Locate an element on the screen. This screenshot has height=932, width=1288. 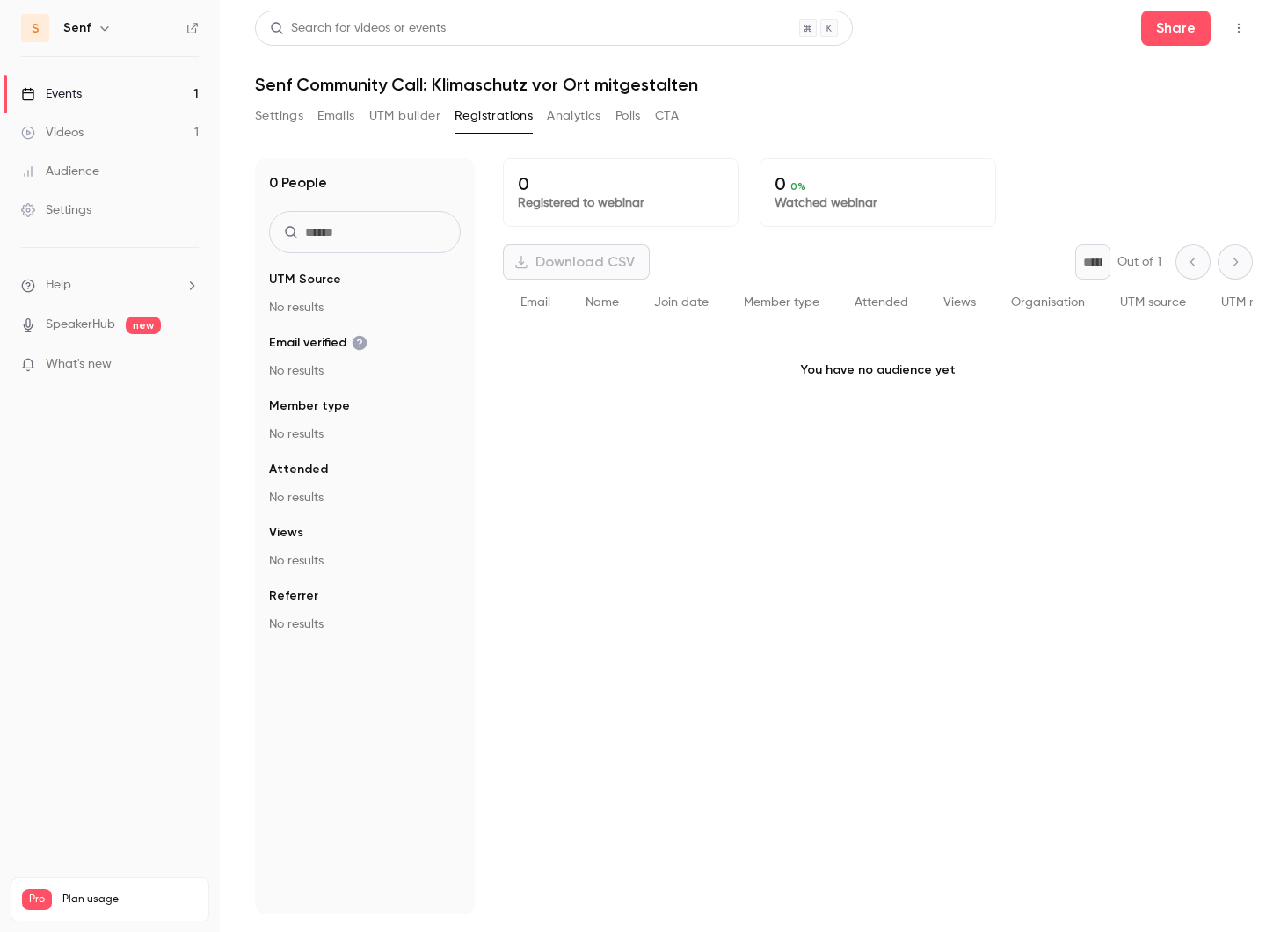
button: Share is located at coordinates (1176, 28).